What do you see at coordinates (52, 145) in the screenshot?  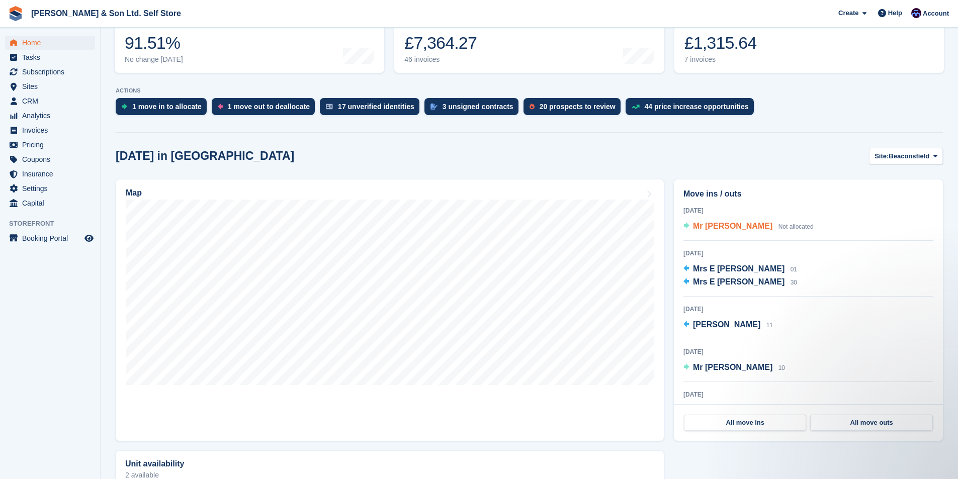 I see `span: Pricing` at bounding box center [52, 145].